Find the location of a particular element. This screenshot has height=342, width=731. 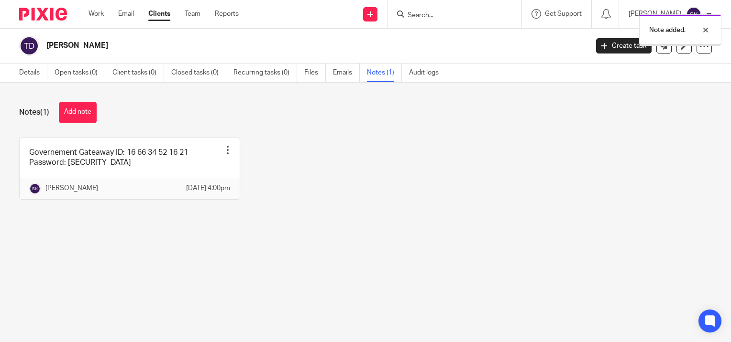

span: (1) is located at coordinates (44, 112).